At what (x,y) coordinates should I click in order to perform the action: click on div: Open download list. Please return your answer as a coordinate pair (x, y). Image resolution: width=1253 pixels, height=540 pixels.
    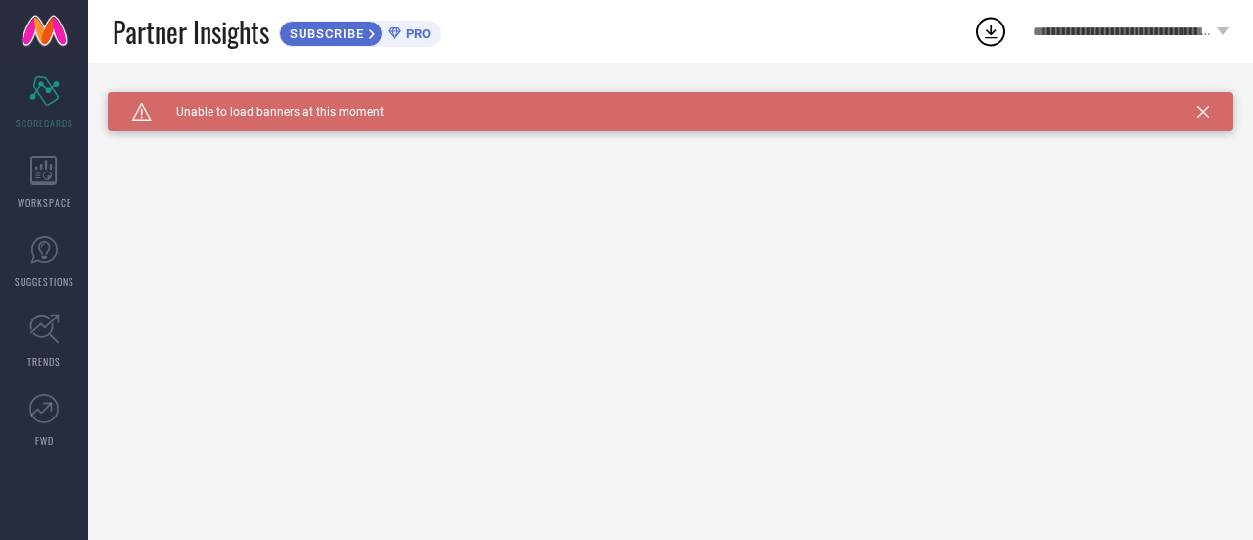
    Looking at the image, I should click on (991, 31).